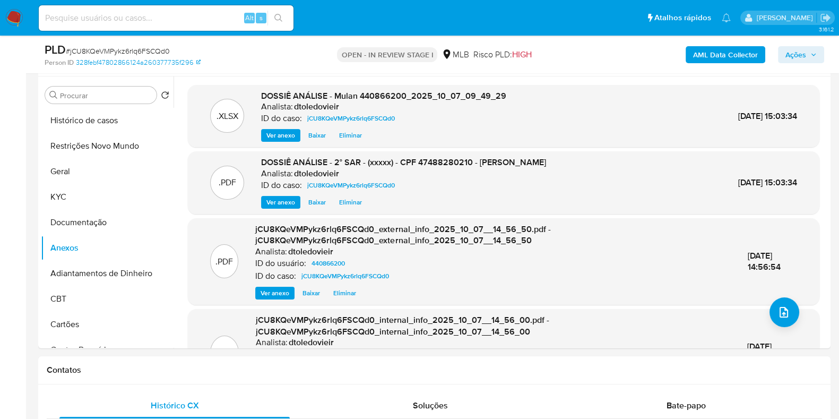 Image resolution: width=839 pixels, height=419 pixels. What do you see at coordinates (384, 95) in the screenshot?
I see `span: DOSSIÊ ANÁLISE - Mulan 440866200_2025_10_07_09_49_29` at bounding box center [384, 95].